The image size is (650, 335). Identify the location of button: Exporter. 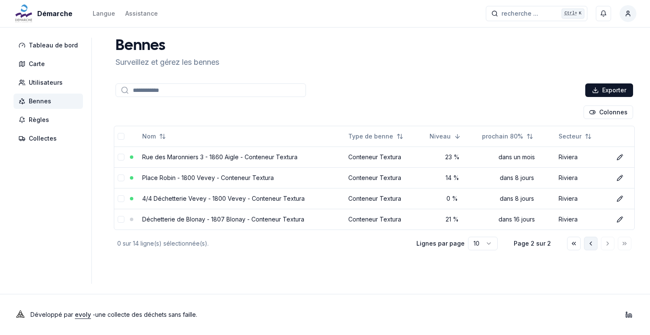
(609, 90).